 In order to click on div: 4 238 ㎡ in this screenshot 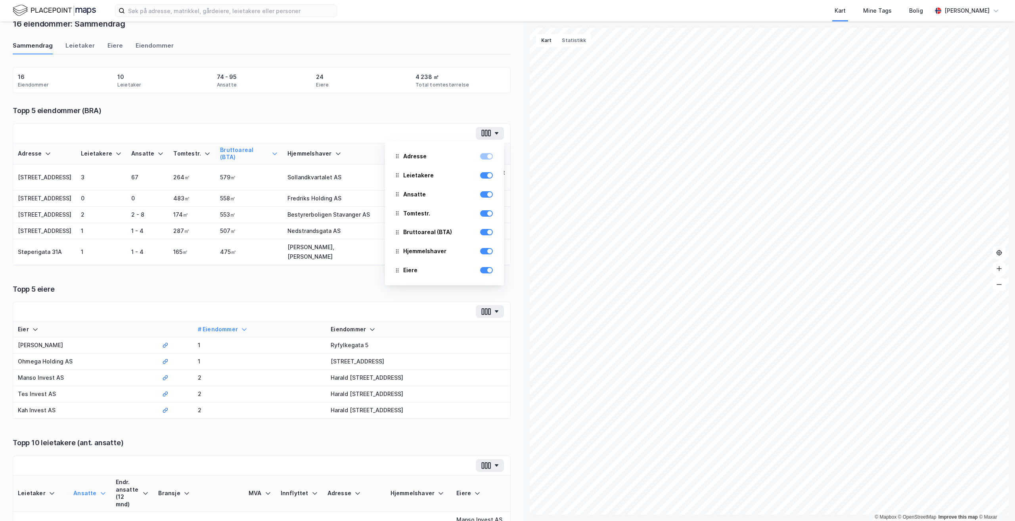, I will do `click(427, 77)`.